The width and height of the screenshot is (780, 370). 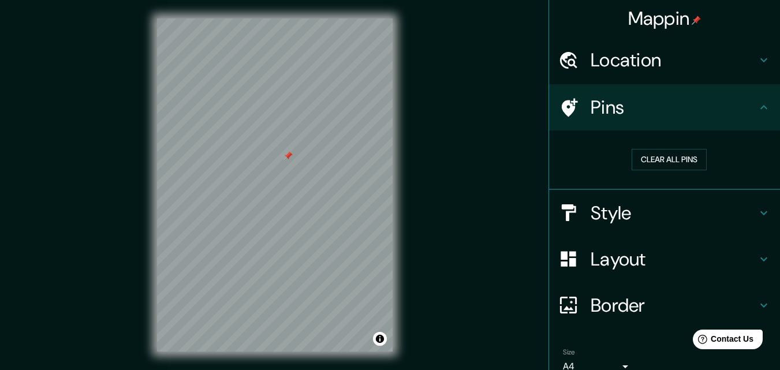 I want to click on canvas: Map, so click(x=275, y=185).